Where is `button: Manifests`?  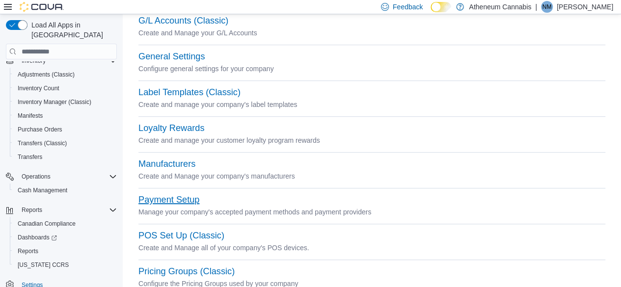
button: Manifests is located at coordinates (65, 116).